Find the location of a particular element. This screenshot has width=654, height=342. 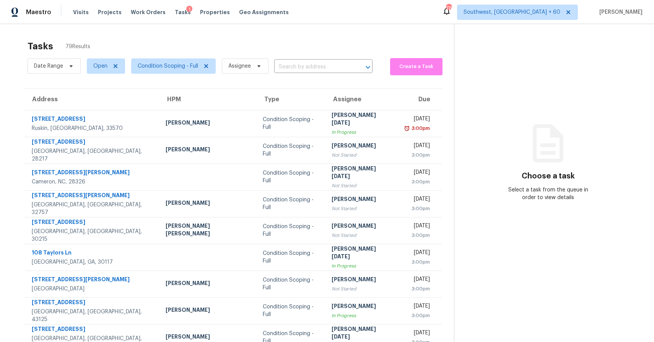

span: Open is located at coordinates (100, 66).